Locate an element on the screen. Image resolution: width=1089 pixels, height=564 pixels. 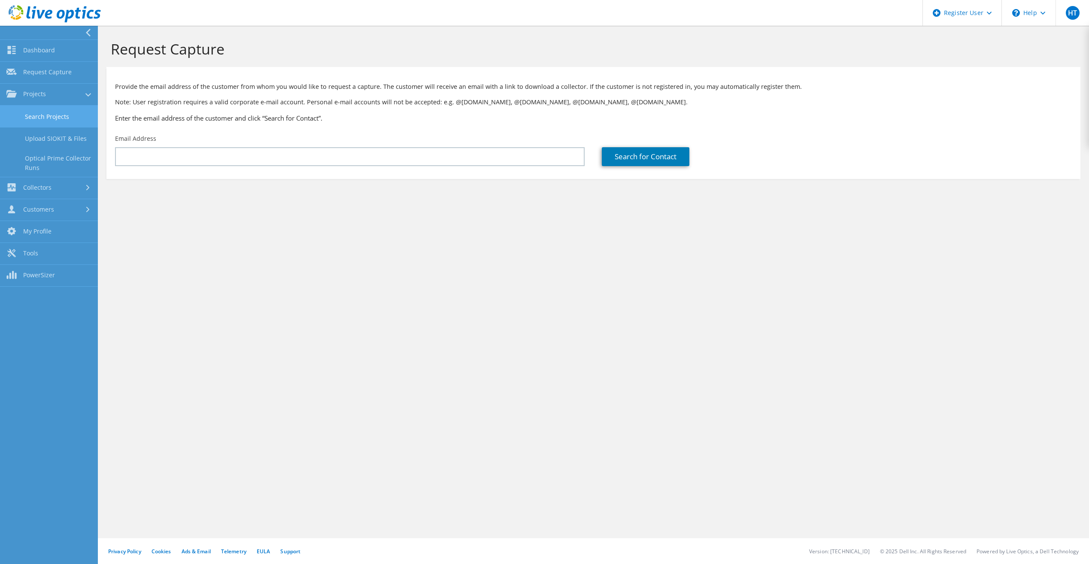
label: Email Address is located at coordinates (136, 139).